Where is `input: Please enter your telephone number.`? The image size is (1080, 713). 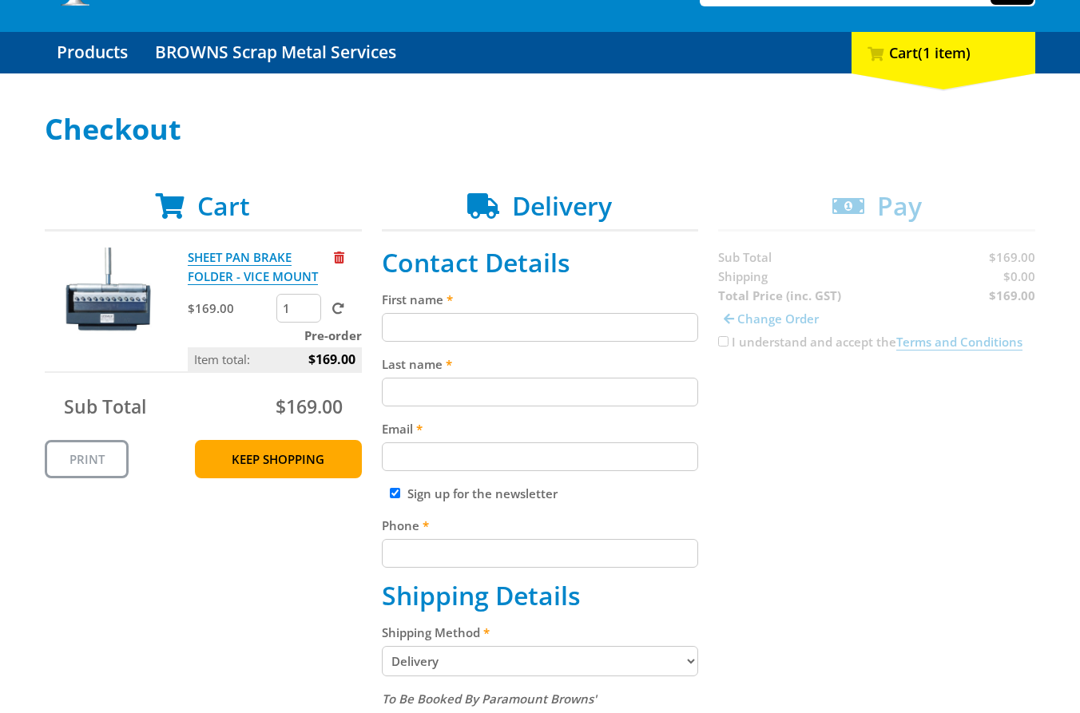
input: Please enter your telephone number. is located at coordinates (540, 554).